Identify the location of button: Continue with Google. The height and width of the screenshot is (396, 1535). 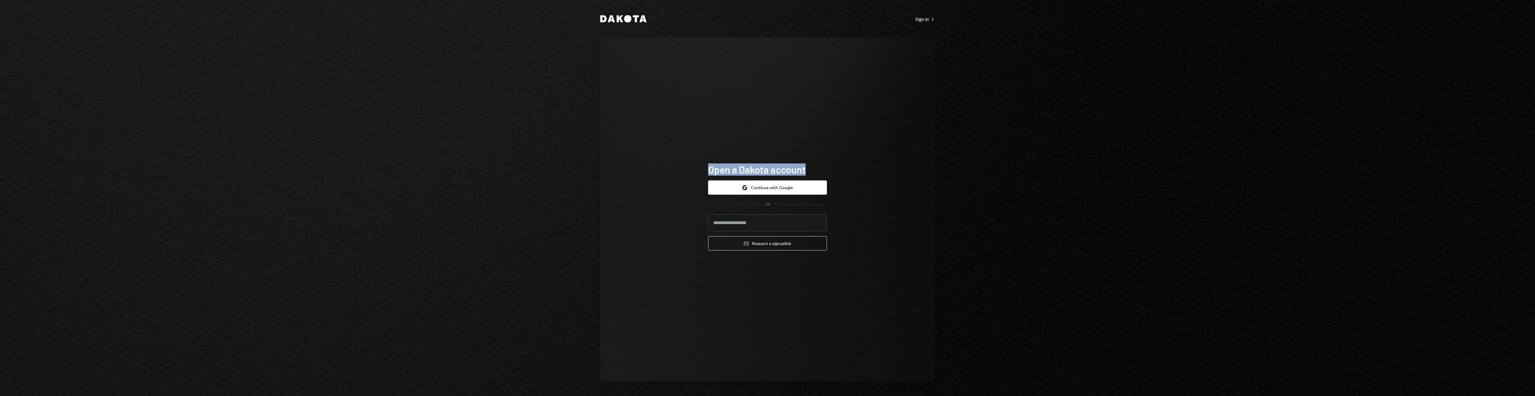
(768, 187).